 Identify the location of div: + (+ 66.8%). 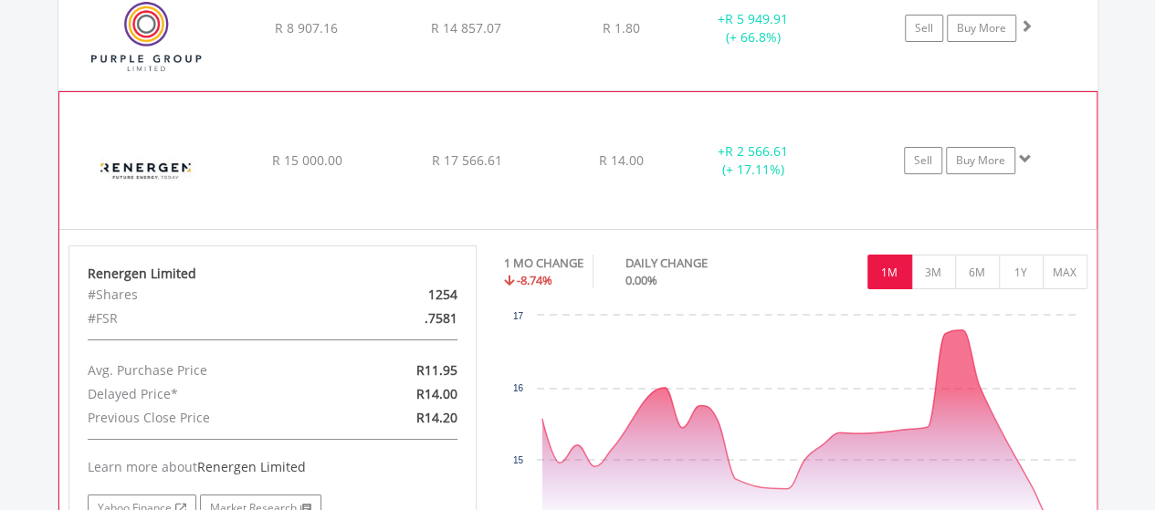
(753, 28).